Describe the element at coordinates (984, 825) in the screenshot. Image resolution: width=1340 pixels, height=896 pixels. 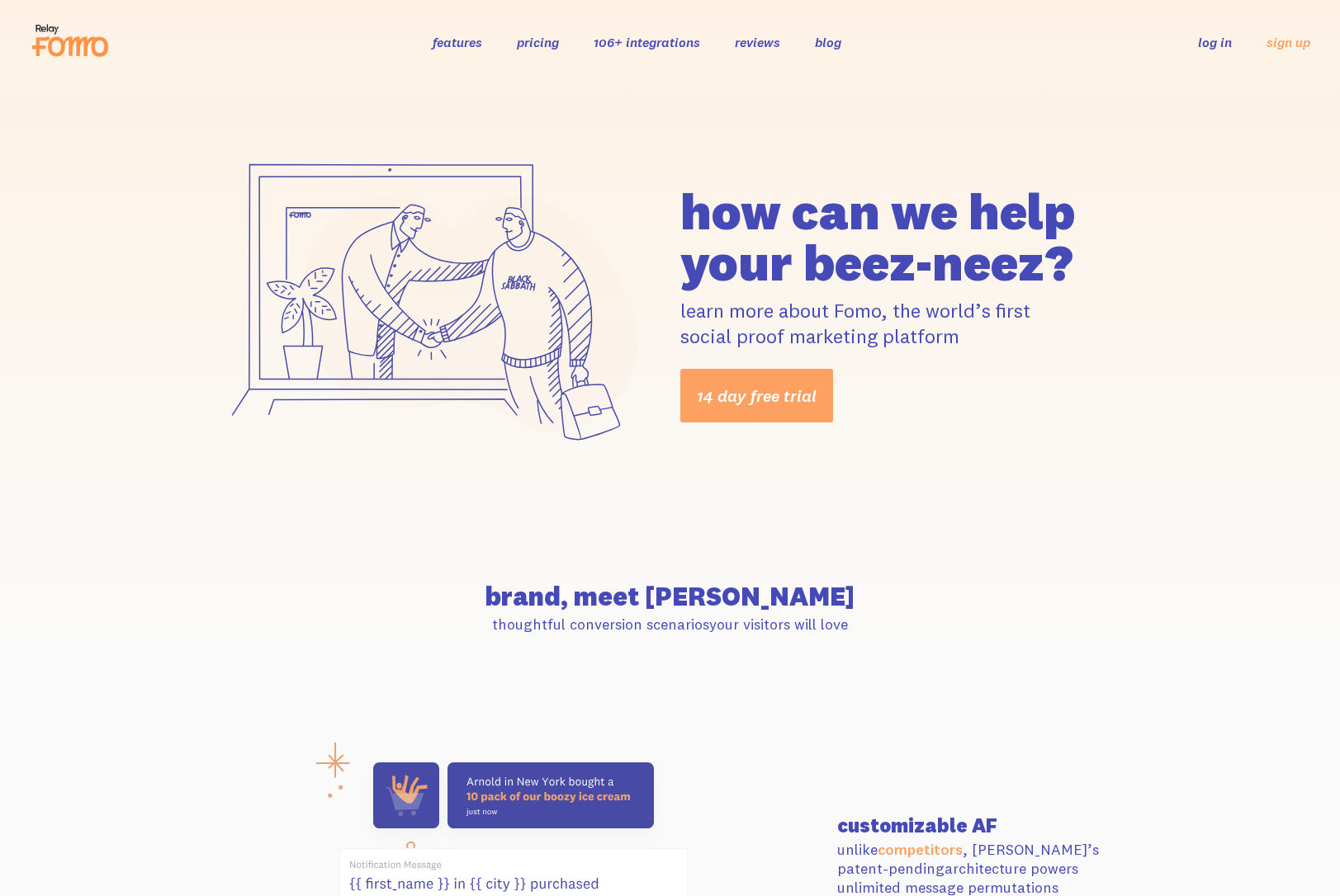
I see `h3: customizable AF` at that location.